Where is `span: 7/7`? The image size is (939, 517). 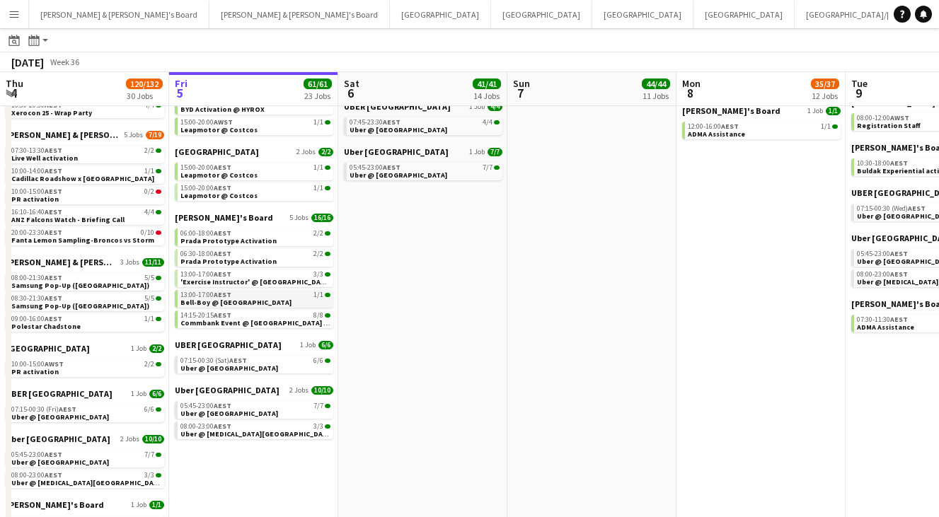
span: 7/7 is located at coordinates (497, 168).